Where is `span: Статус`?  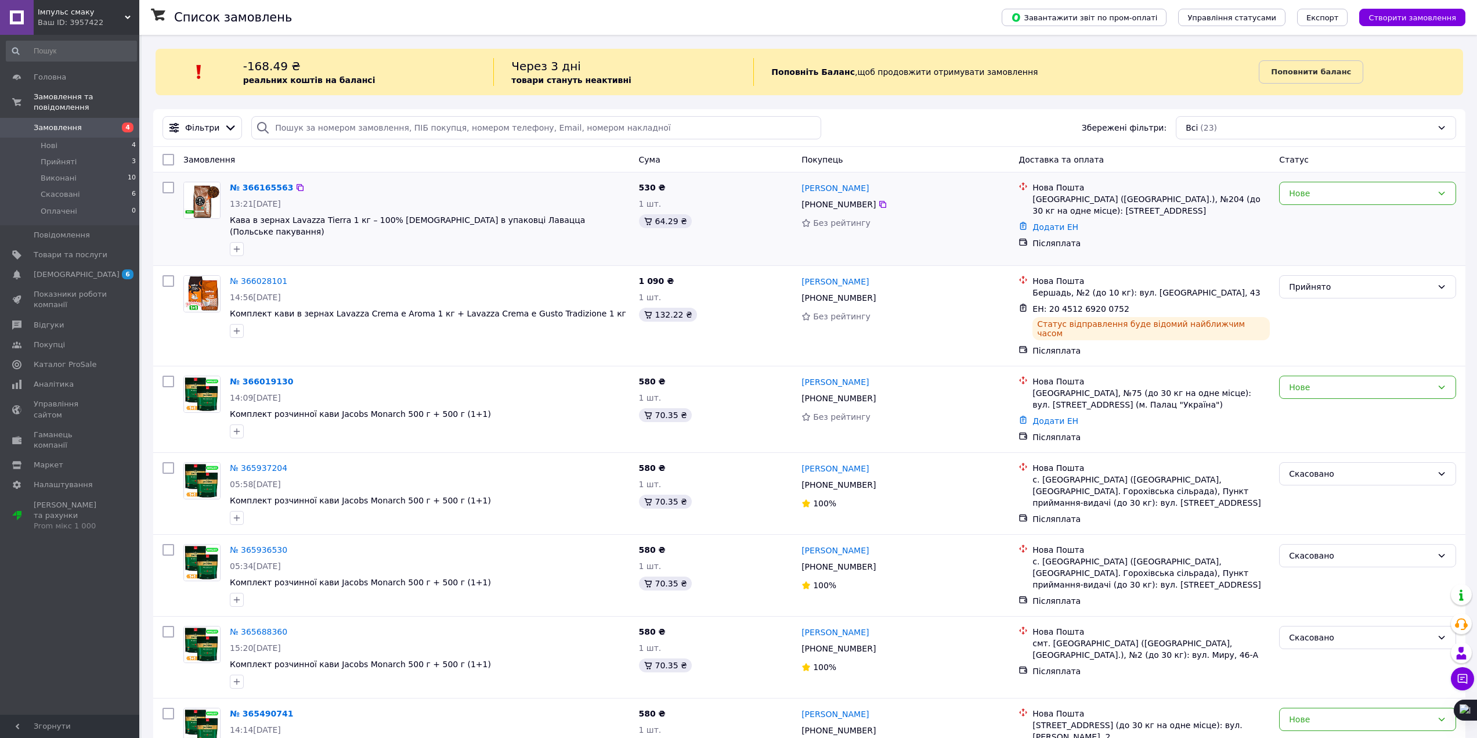
span: Статус is located at coordinates (1294, 160).